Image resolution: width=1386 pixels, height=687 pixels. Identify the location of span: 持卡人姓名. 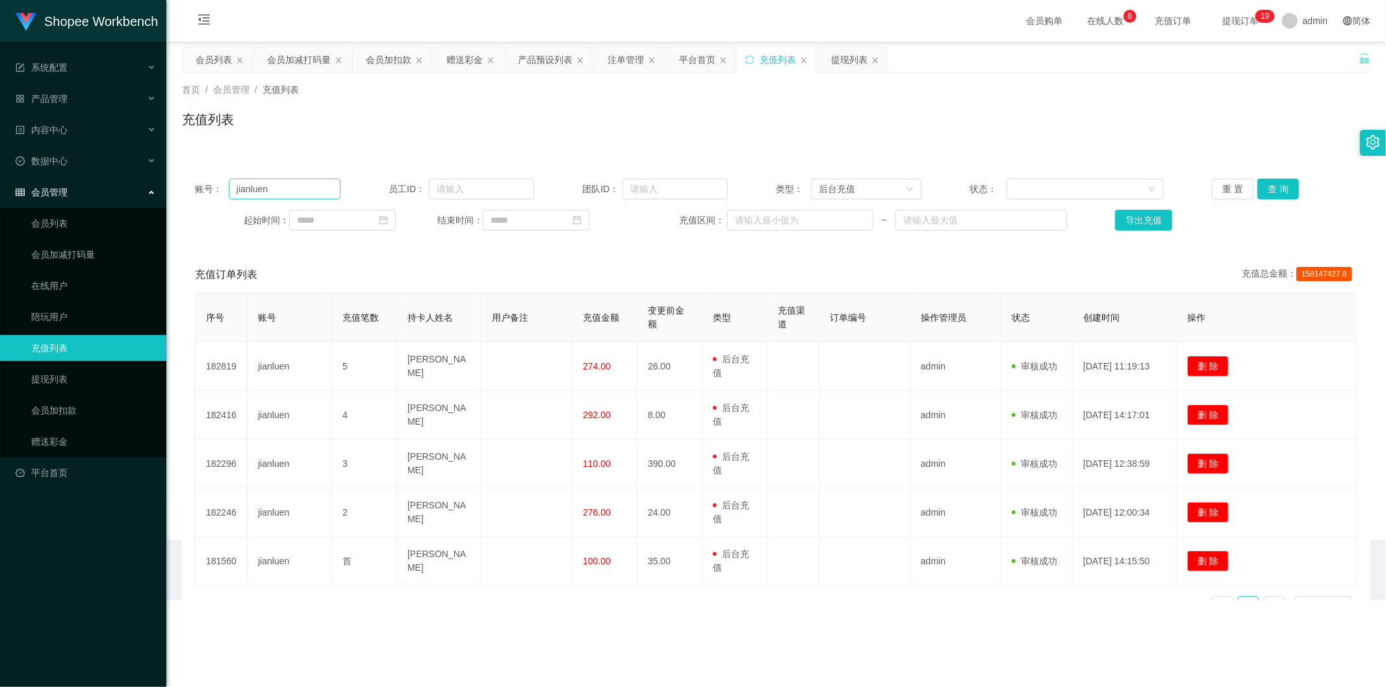
(430, 318).